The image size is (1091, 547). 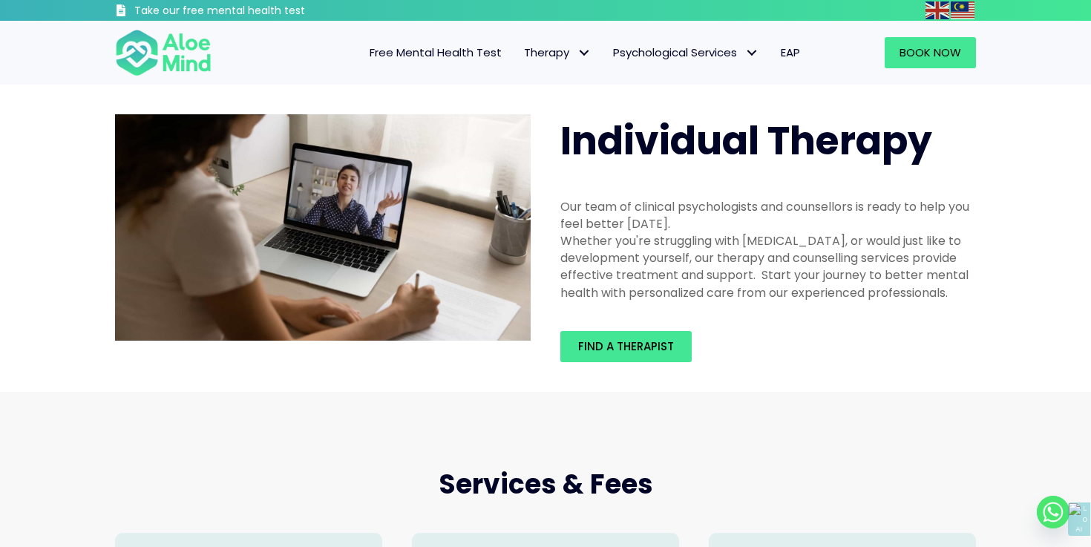 I want to click on img: Therapy online individual, so click(x=323, y=228).